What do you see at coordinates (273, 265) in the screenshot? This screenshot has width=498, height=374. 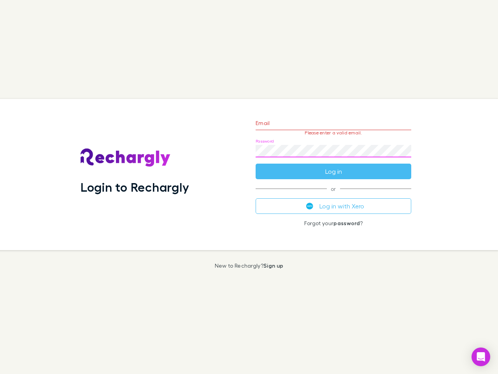 I see `a: Sign up` at bounding box center [273, 265].